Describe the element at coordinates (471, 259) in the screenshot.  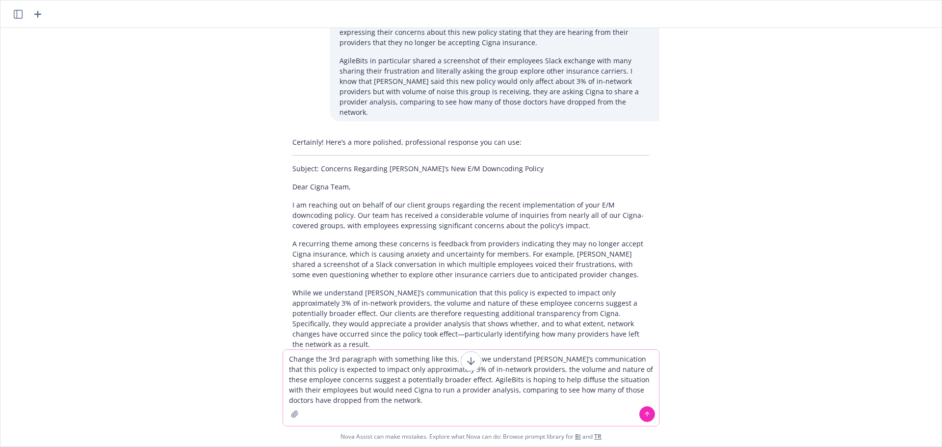
I see `p: A recurring theme among these concerns is feedback from providers indicating they may no longer a...` at that location.